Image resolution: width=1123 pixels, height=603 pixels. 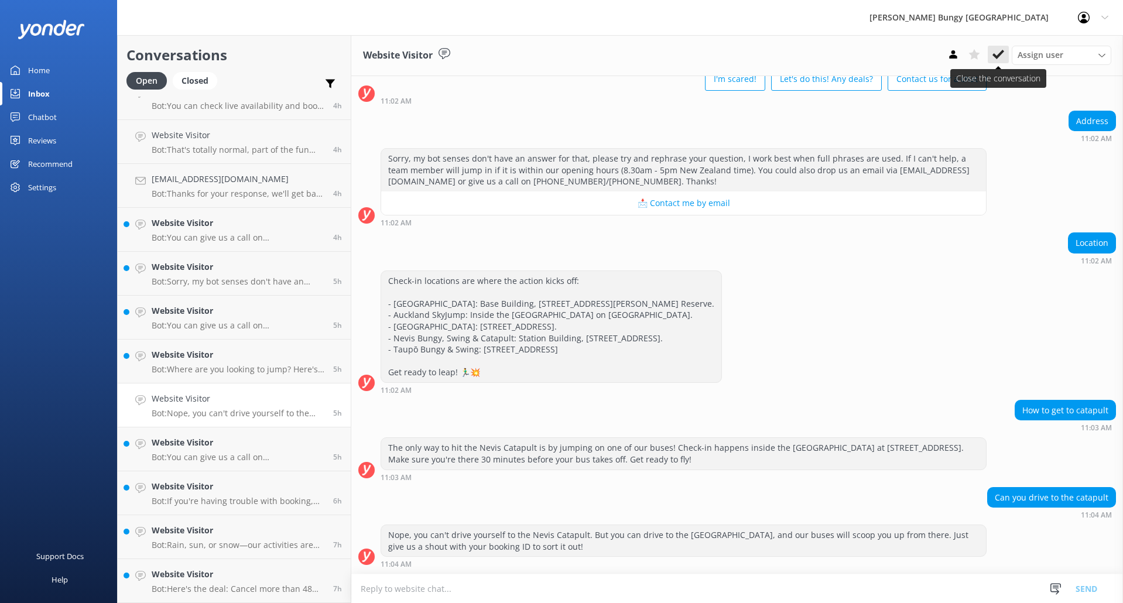 I want to click on span: Sep 05 2025 12:10pm (UTC +12:00) Pacific/Auckland, so click(x=337, y=105).